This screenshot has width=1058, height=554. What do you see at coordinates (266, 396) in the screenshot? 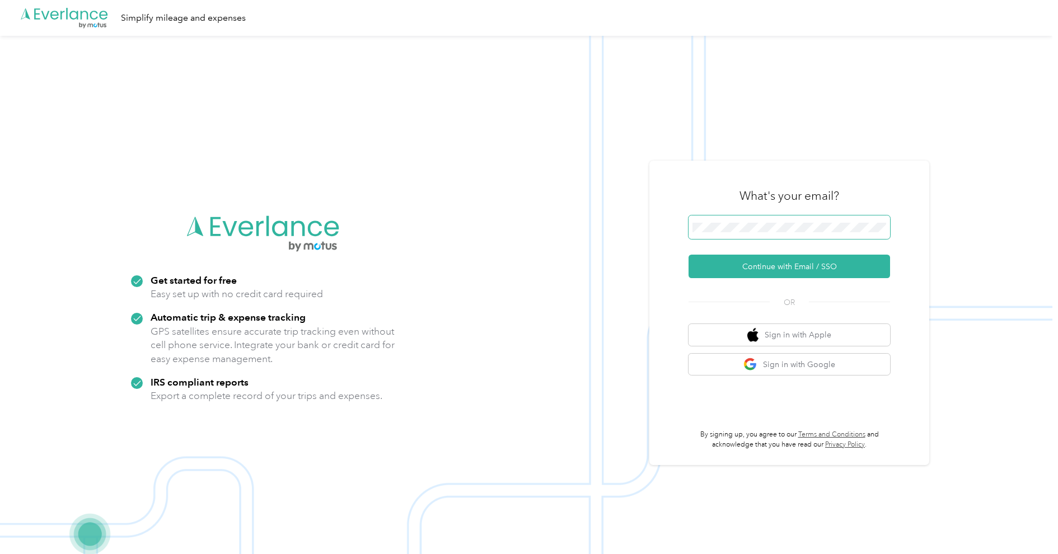
I see `p: Export a complete record of your trips and expenses.` at bounding box center [266, 396].